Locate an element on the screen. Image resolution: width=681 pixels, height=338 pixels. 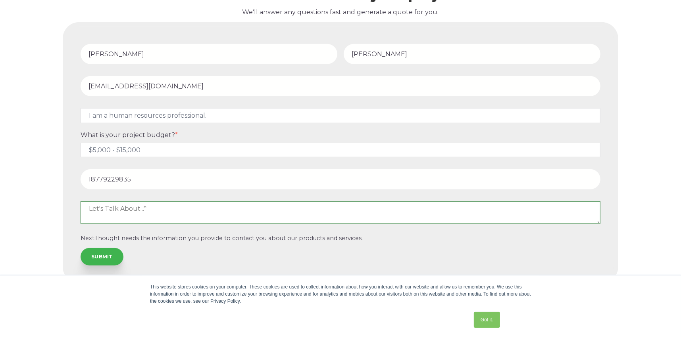
span: What is your project budget? is located at coordinates (128, 135).